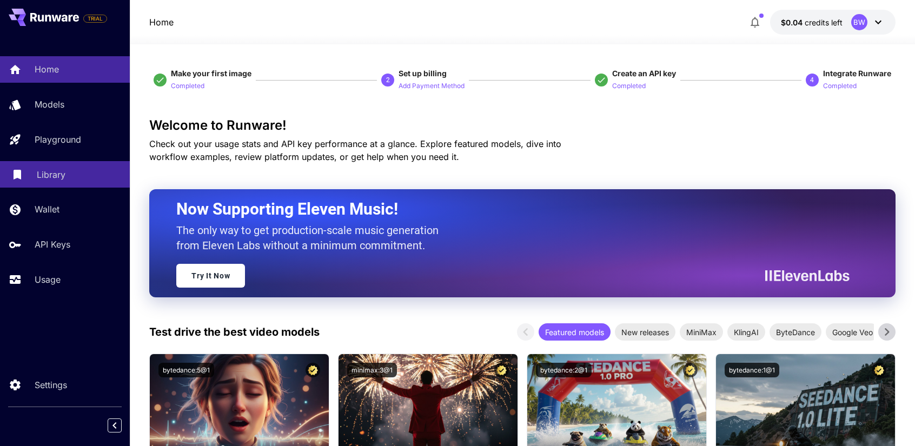  Describe the element at coordinates (645, 332) in the screenshot. I see `div: New releases` at that location.